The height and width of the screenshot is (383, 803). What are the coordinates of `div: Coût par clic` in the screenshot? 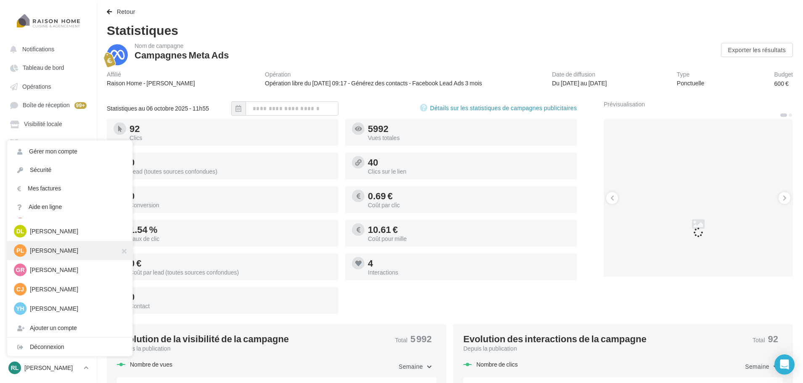 It's located at (469, 205).